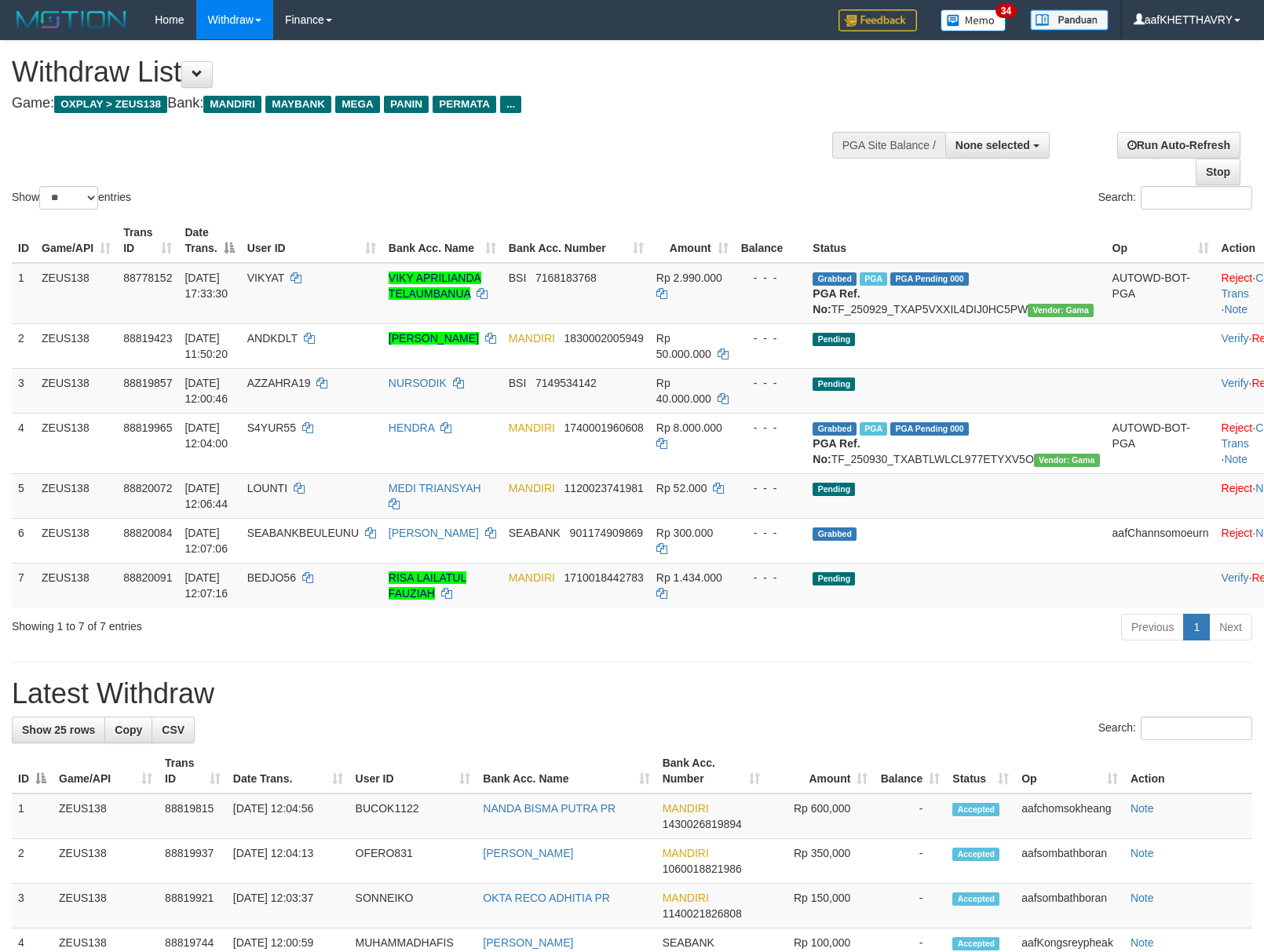 This screenshot has width=1264, height=952. What do you see at coordinates (193, 905) in the screenshot?
I see `td: 88819921` at bounding box center [193, 905].